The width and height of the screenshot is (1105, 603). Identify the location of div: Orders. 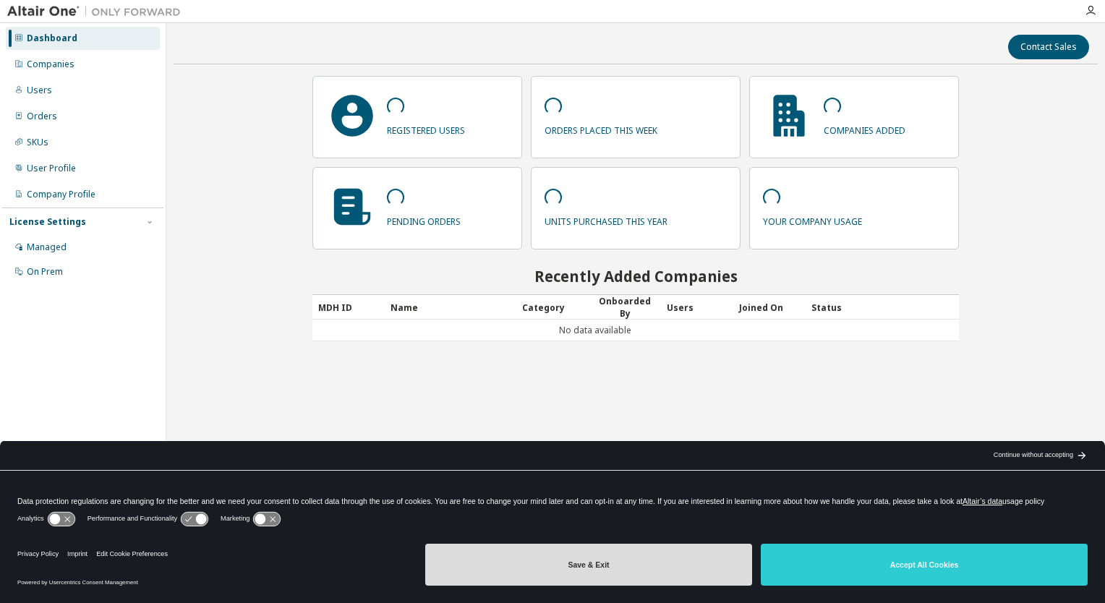
(42, 116).